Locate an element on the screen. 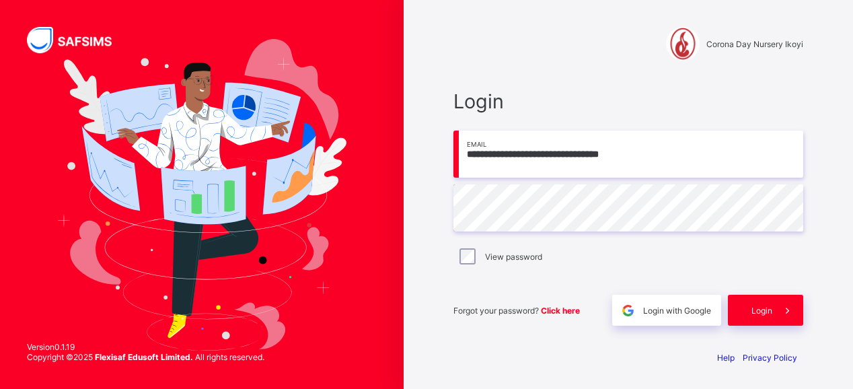 The image size is (853, 389). a: Click here is located at coordinates (561, 310).